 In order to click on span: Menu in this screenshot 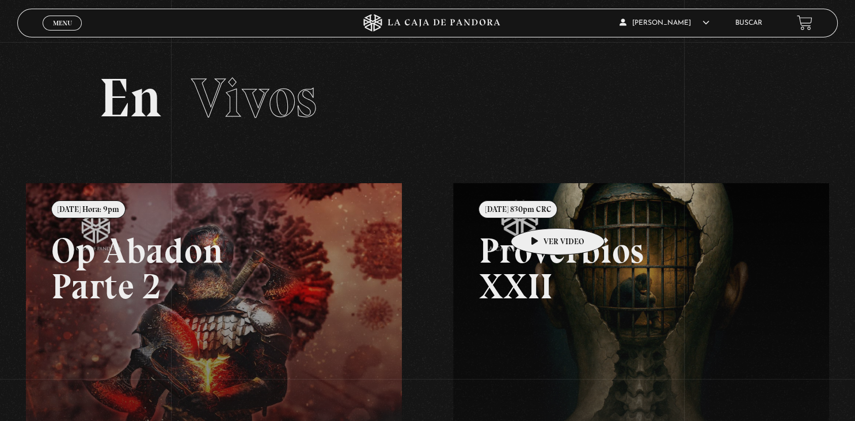, I will do `click(62, 23)`.